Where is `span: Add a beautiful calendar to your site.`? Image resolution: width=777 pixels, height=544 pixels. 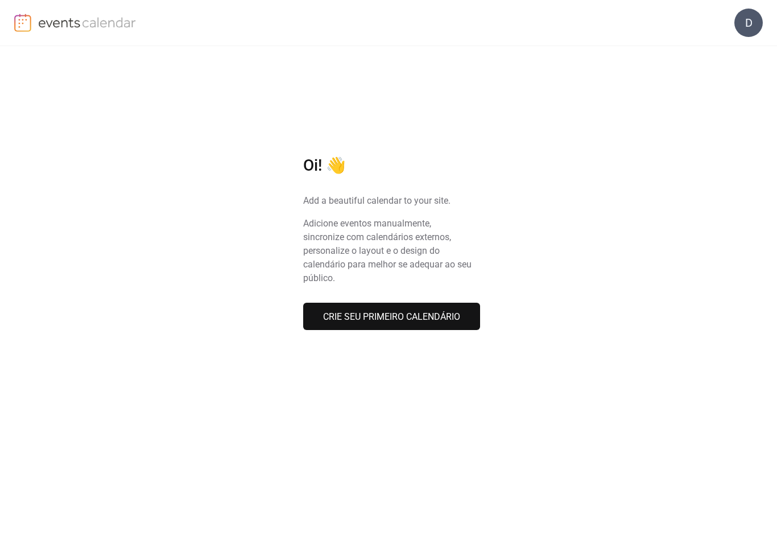
span: Add a beautiful calendar to your site. is located at coordinates (377, 201).